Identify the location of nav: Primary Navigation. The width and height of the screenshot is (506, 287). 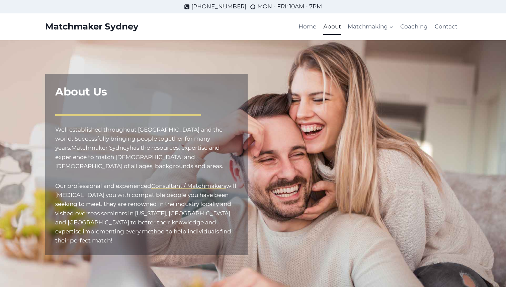
(378, 27).